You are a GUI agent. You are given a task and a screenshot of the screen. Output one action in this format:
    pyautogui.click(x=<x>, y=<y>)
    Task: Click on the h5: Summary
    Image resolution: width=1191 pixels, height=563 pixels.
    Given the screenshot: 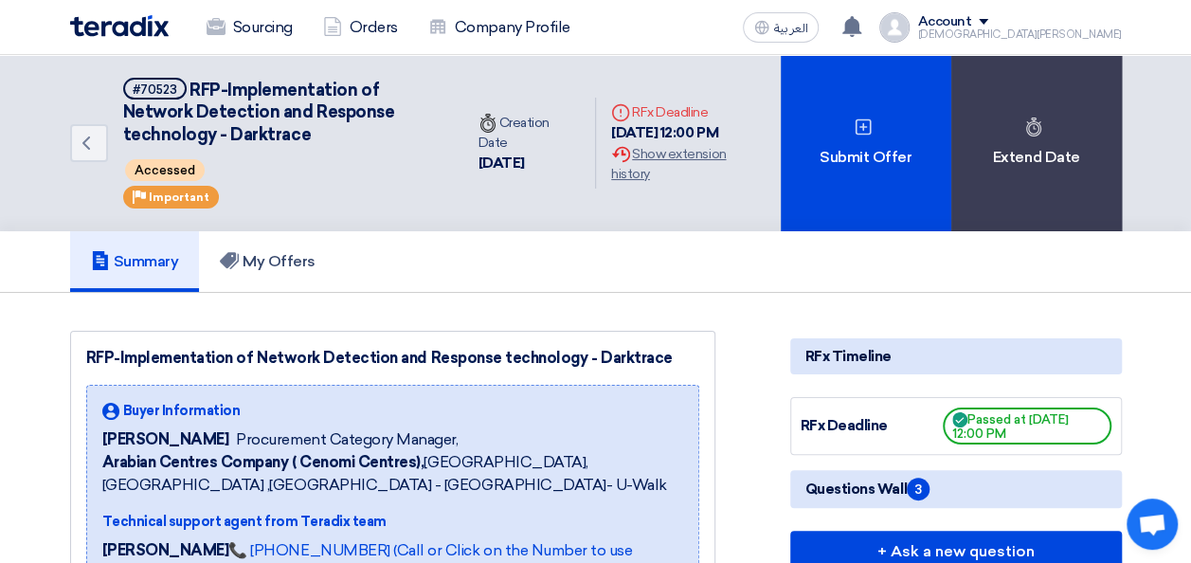 What is the action you would take?
    pyautogui.click(x=135, y=262)
    